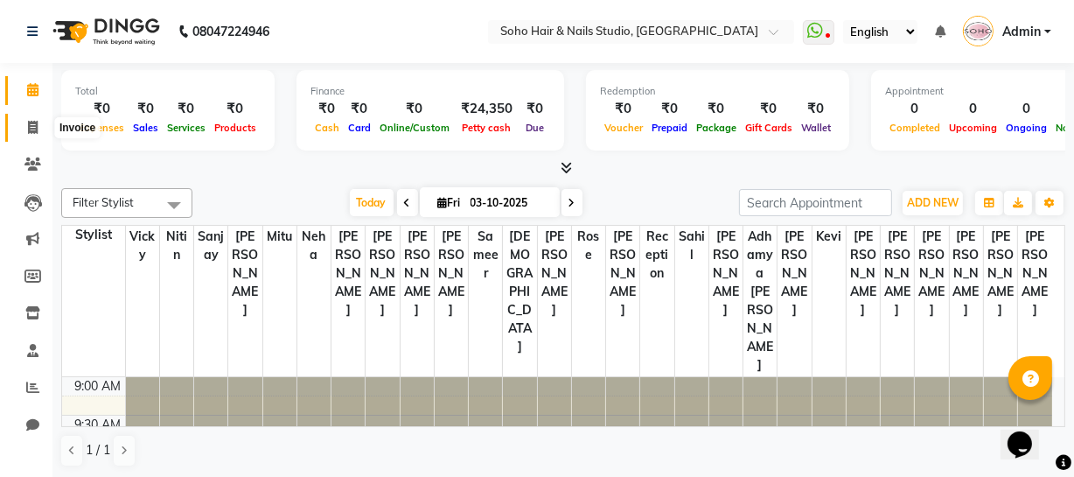 This screenshot has width=1074, height=477. What do you see at coordinates (829, 236) in the screenshot?
I see `span: Kevi` at bounding box center [829, 236].